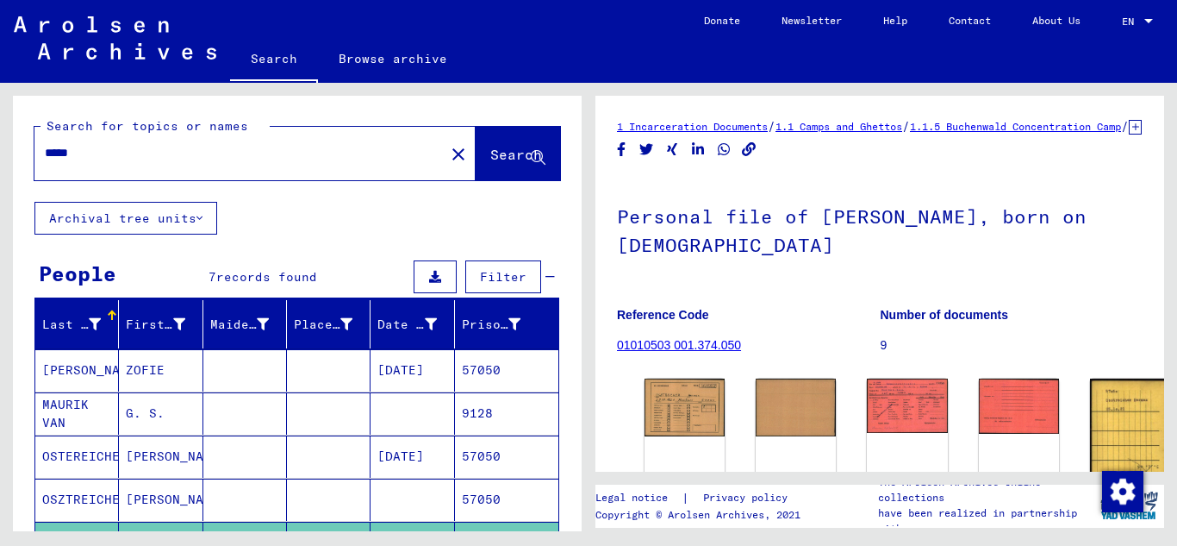 This screenshot has width=1177, height=546. What do you see at coordinates (945, 315) in the screenshot?
I see `b: Number of documents` at bounding box center [945, 315].